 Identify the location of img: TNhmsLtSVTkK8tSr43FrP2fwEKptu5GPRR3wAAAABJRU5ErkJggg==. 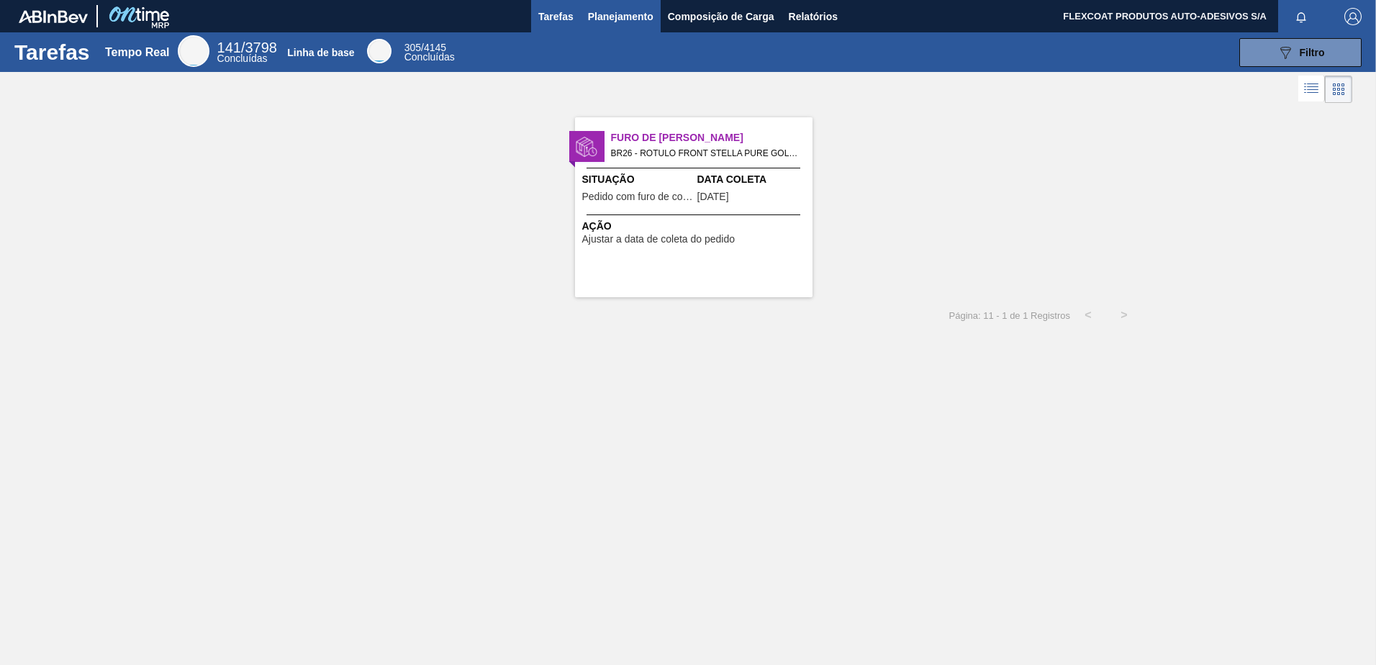
(53, 17).